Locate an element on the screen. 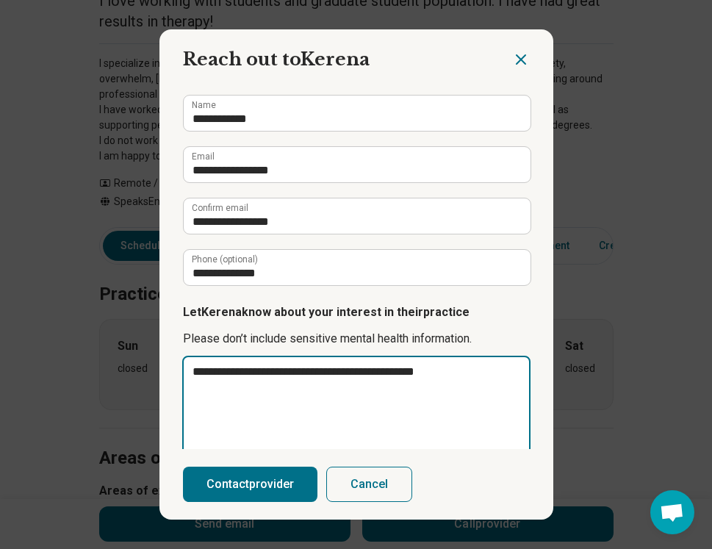  button: Close dialog is located at coordinates (521, 59).